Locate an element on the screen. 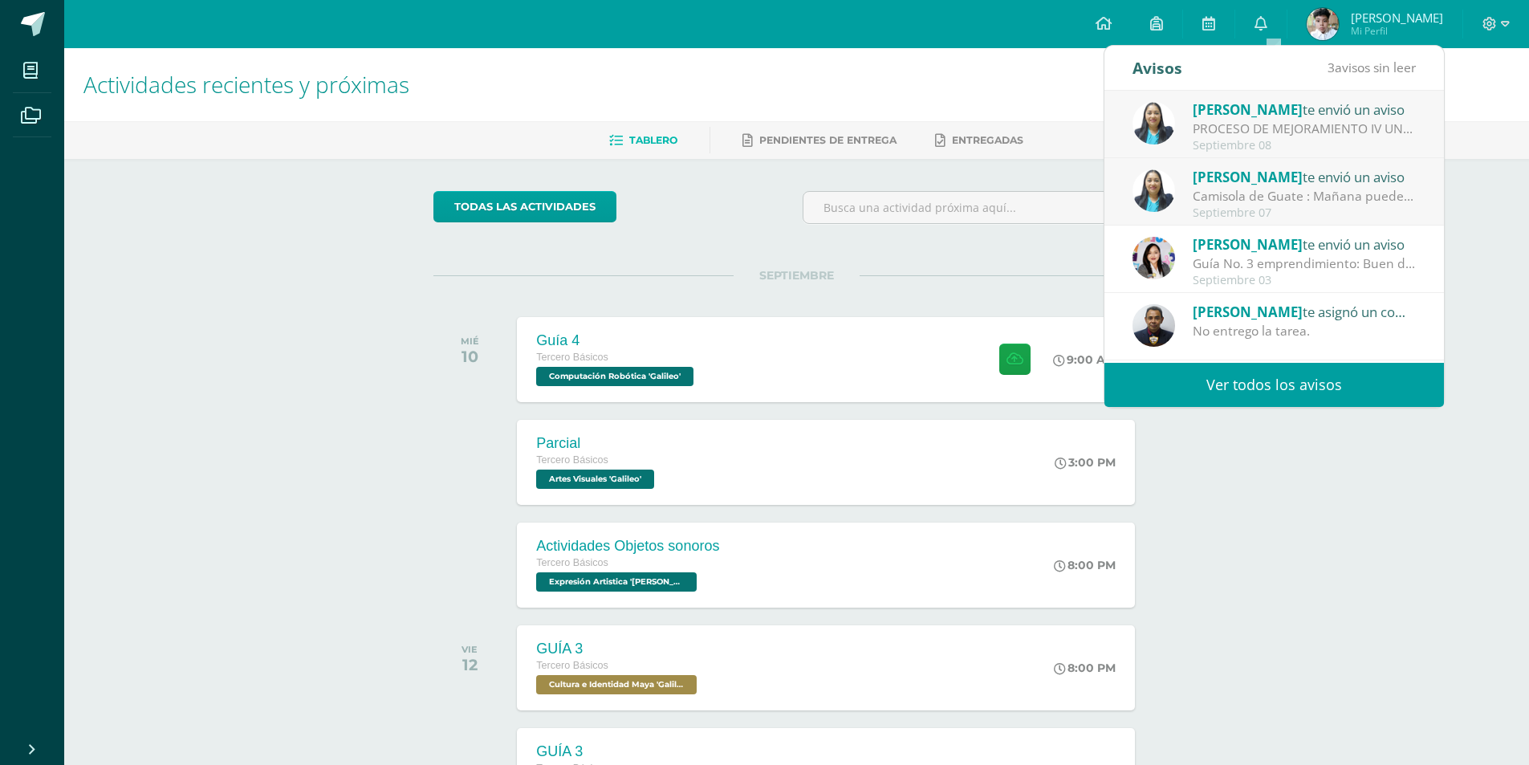  img: b39acb9233a3ac3163c44be5a56bc5c9.png is located at coordinates (1153, 325).